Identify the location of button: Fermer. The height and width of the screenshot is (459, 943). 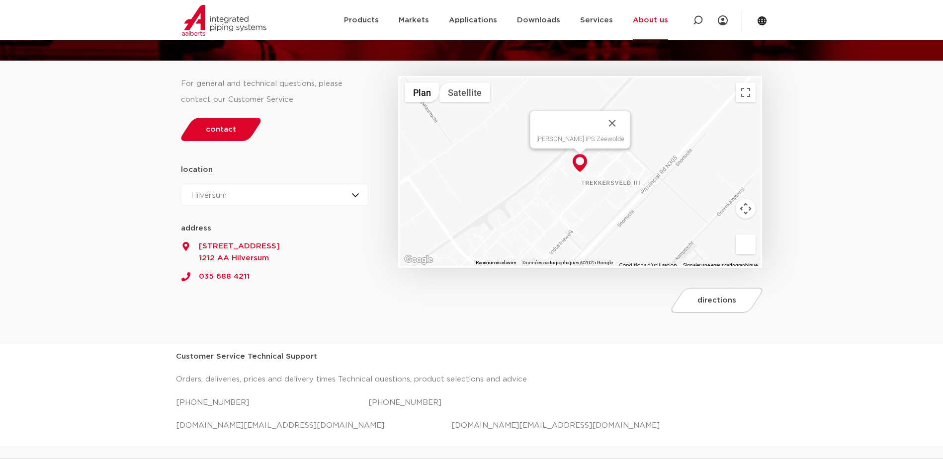
(613, 123).